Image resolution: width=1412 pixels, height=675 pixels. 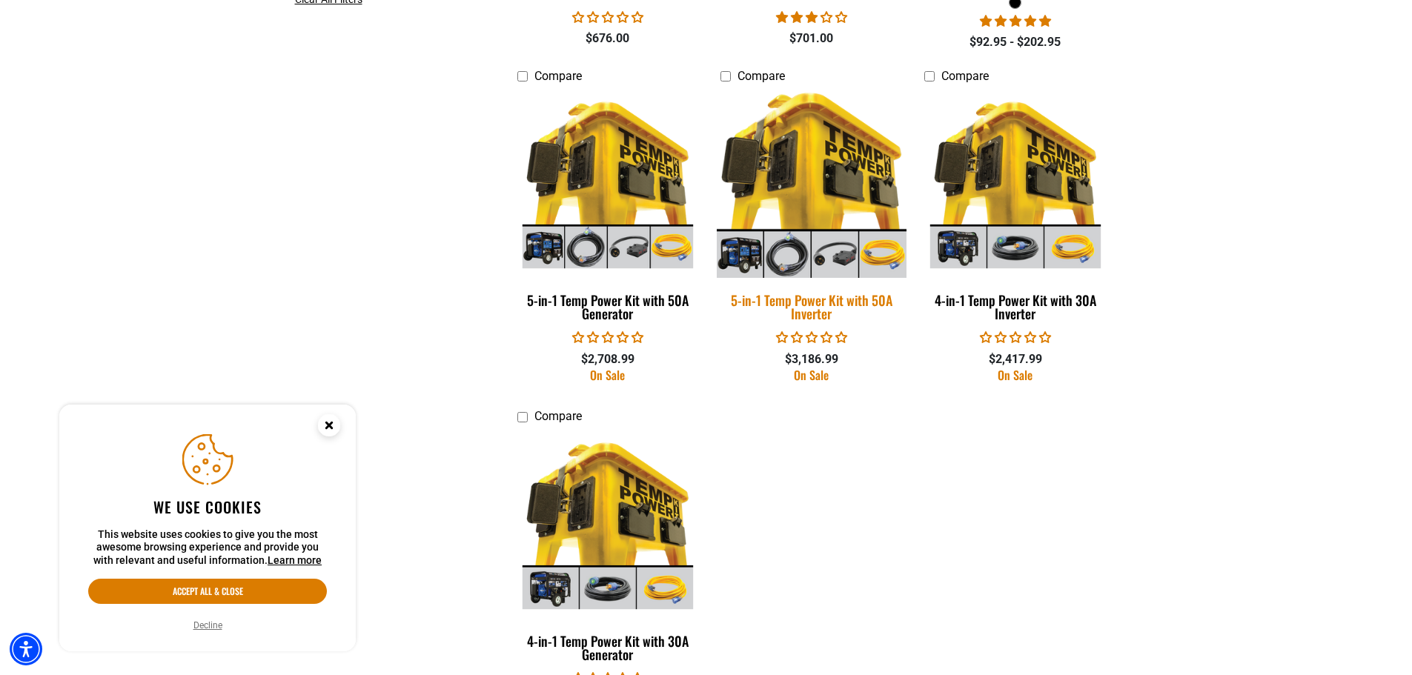 I want to click on p: This website uses cookies to give you the most awesome browsing experience and provide you with r..., so click(x=208, y=548).